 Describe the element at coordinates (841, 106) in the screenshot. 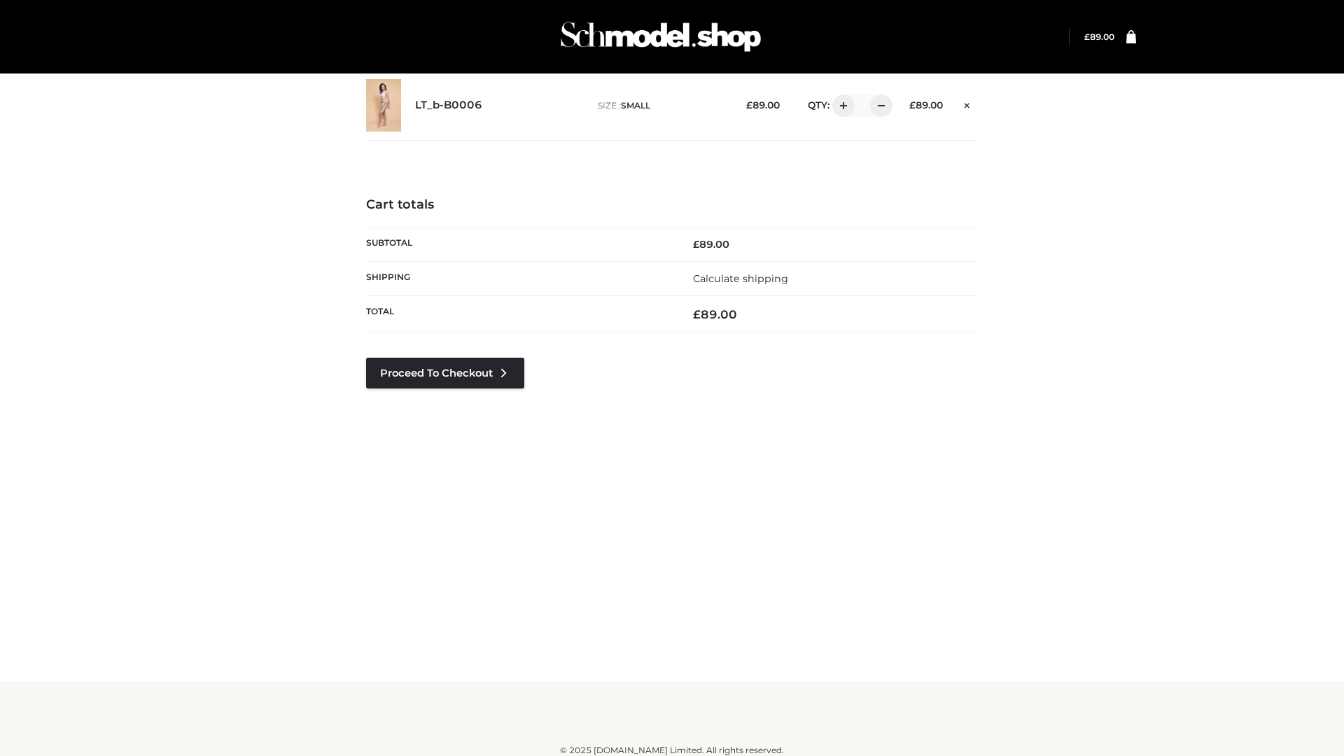

I see `div: QTY:` at that location.